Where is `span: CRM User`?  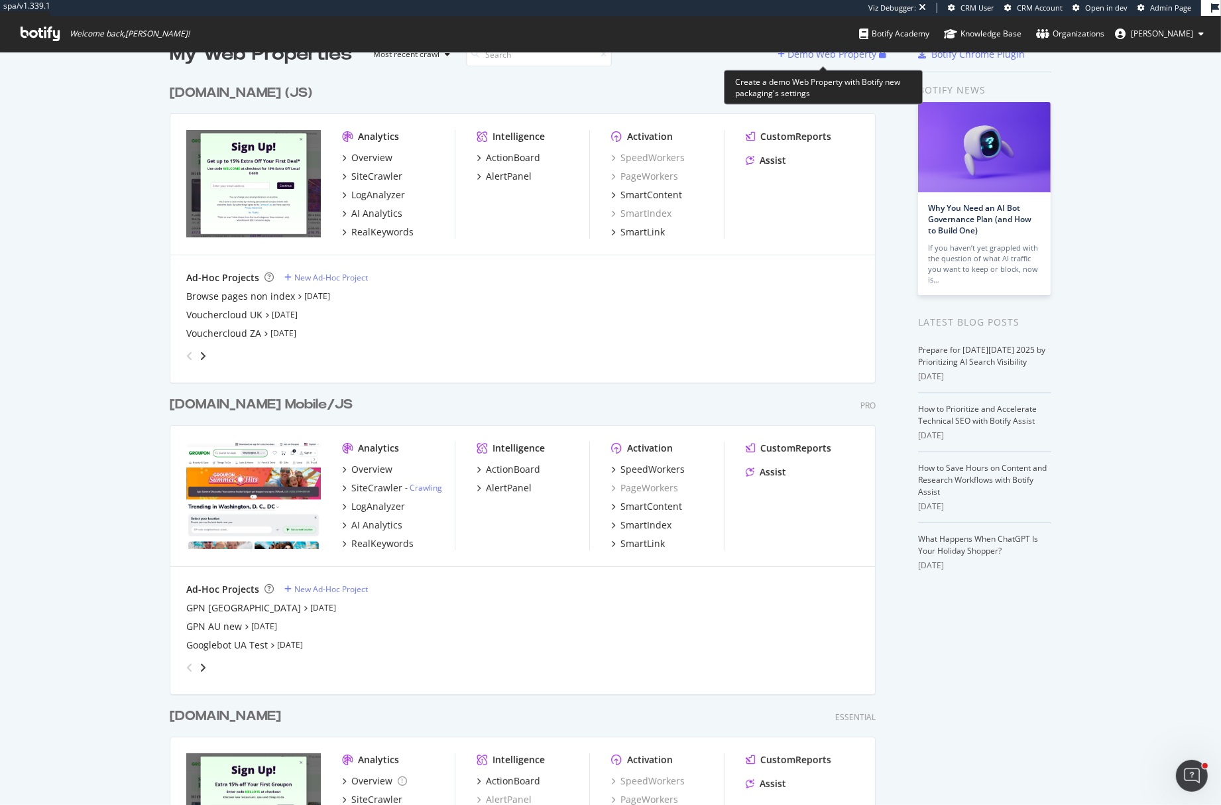 span: CRM User is located at coordinates (977, 7).